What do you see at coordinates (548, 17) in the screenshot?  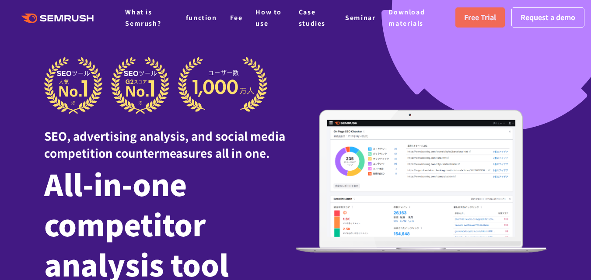 I see `font: Request a demo` at bounding box center [548, 17].